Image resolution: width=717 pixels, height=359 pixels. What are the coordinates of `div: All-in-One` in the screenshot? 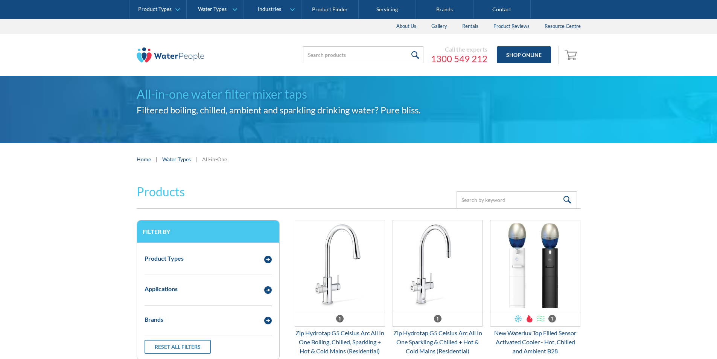 It's located at (214, 159).